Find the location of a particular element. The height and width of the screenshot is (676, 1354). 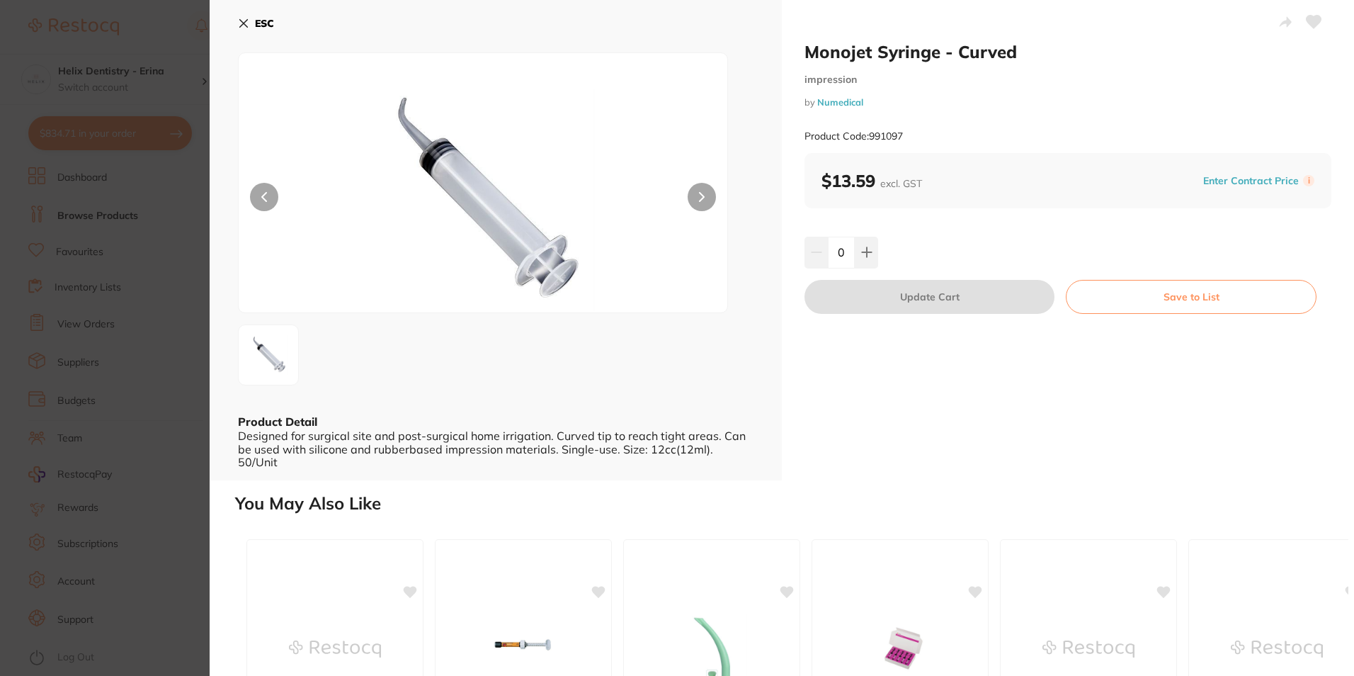

b: $13.59 is located at coordinates (872, 181).